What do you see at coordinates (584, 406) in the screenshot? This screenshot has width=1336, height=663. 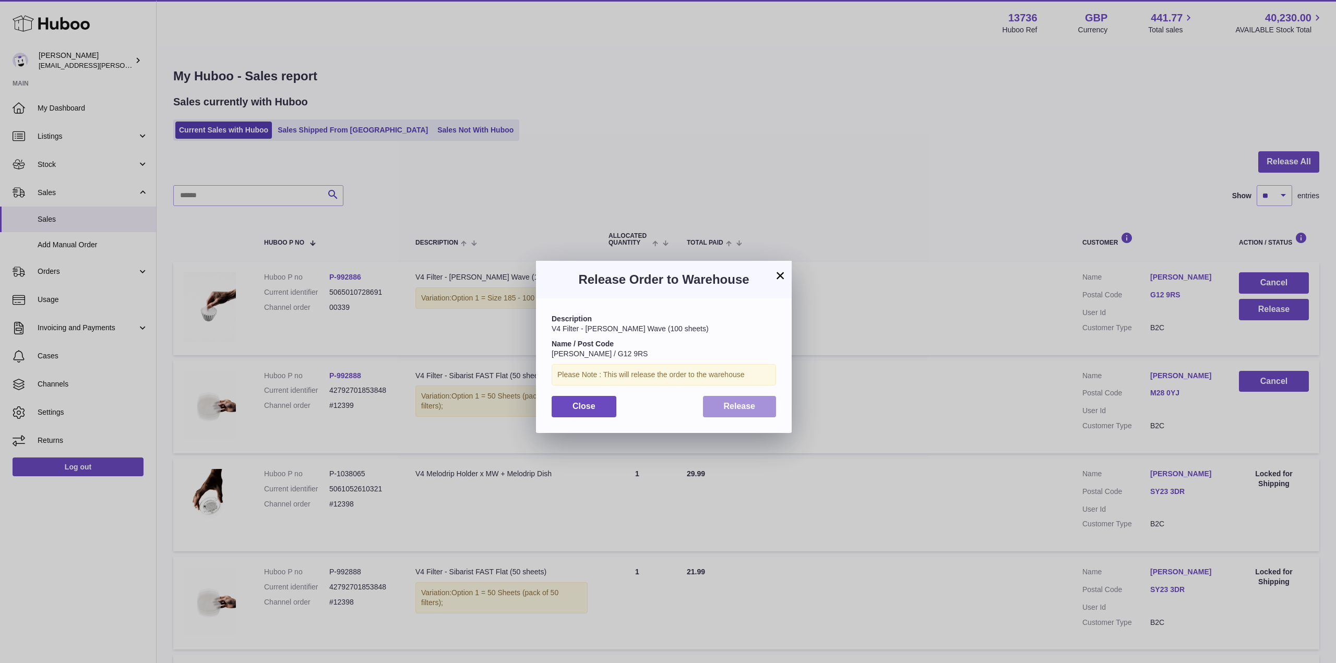 I see `span: Close` at bounding box center [584, 406].